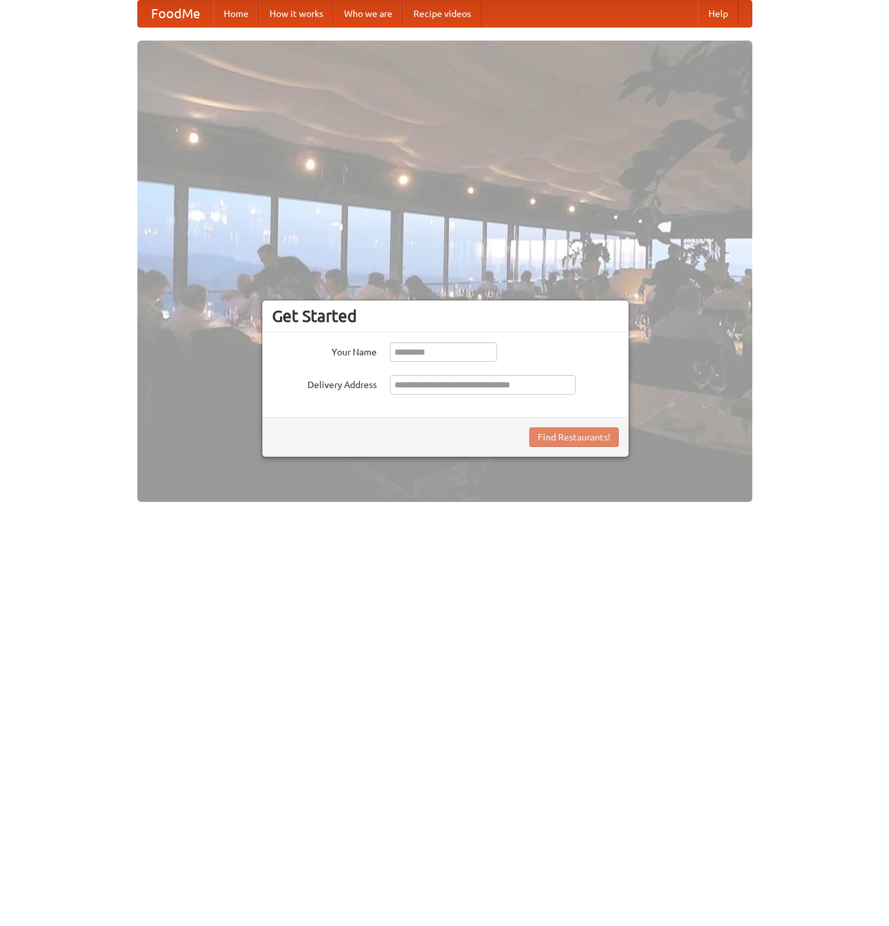 The height and width of the screenshot is (926, 889). Describe the element at coordinates (442, 14) in the screenshot. I see `a: Recipe videos` at that location.